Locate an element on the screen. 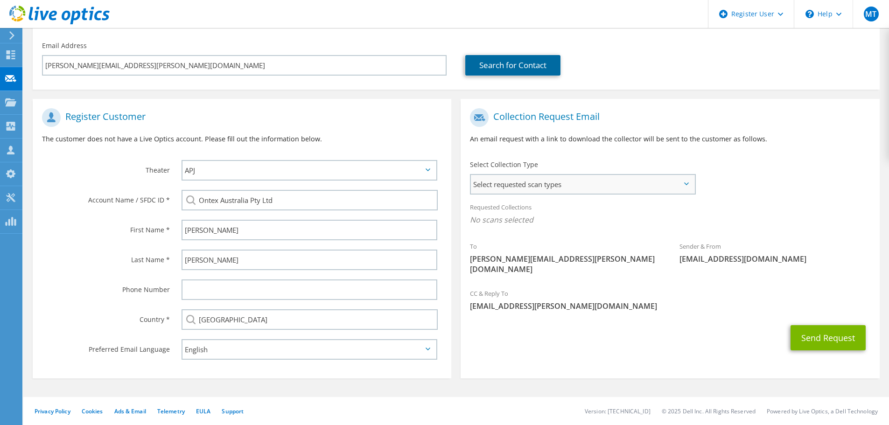  p: The customer does not have a Live Optics account. Please fill out the information below. is located at coordinates (242, 139).